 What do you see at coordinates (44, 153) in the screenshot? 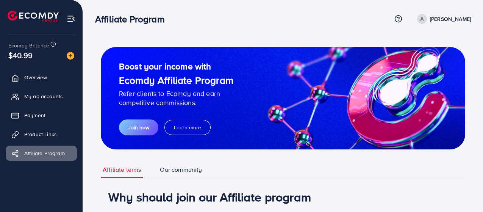
I see `span: Affiliate Program` at bounding box center [44, 153].